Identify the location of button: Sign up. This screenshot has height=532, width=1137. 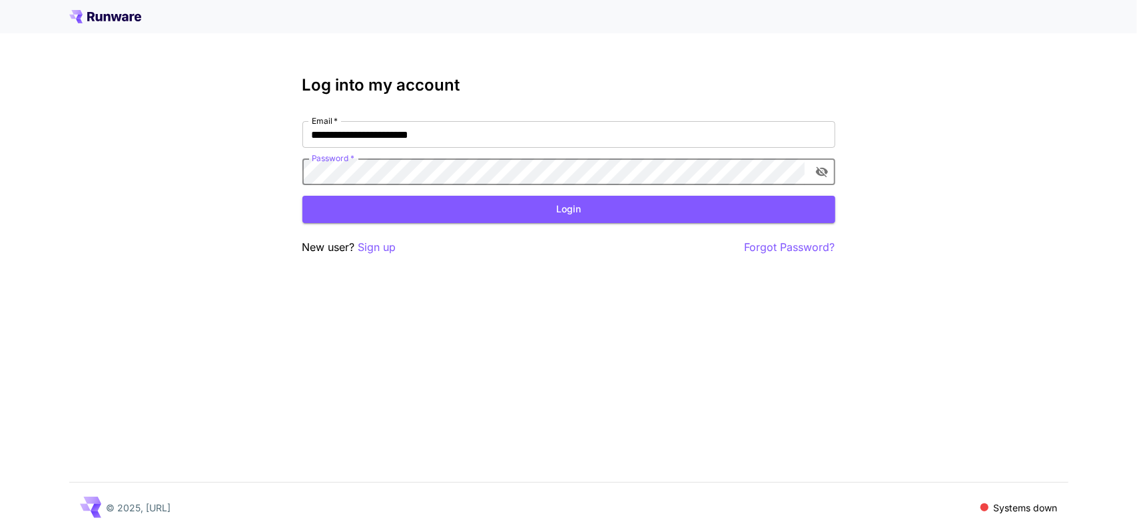
(377, 247).